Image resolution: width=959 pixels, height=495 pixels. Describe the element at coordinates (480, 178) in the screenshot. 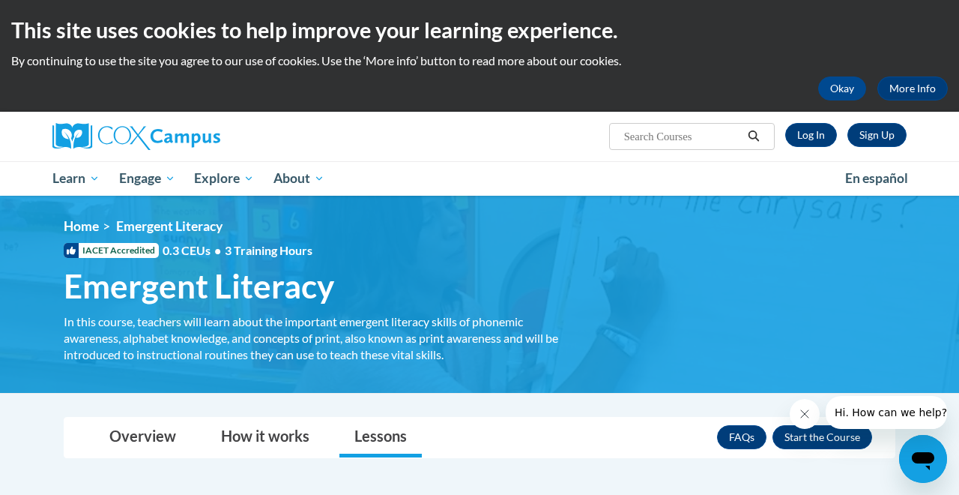

I see `div: Main menu` at that location.